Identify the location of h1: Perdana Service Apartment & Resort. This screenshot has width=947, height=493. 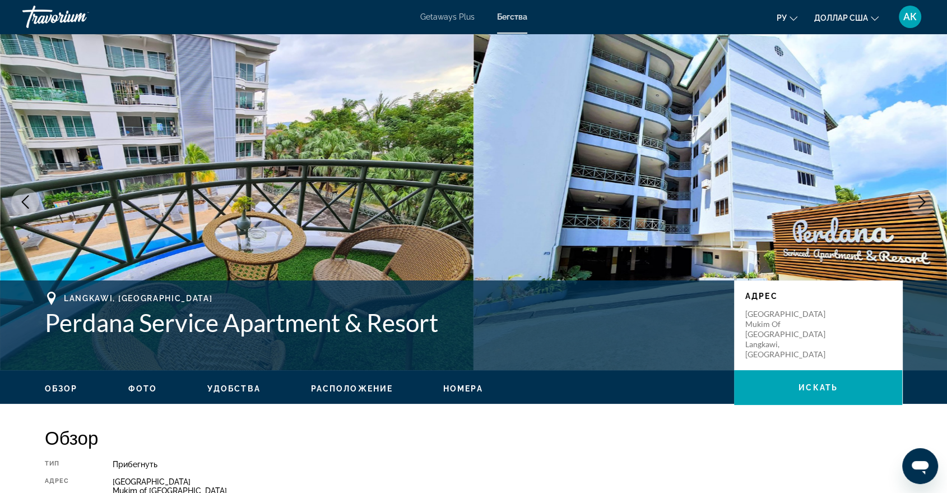
(384, 322).